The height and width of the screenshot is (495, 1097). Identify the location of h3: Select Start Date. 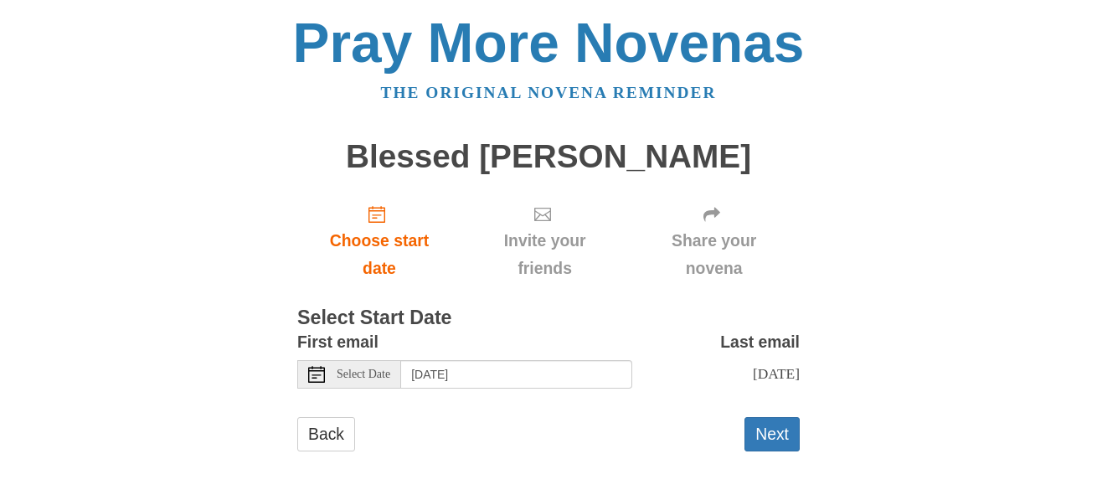
(549, 318).